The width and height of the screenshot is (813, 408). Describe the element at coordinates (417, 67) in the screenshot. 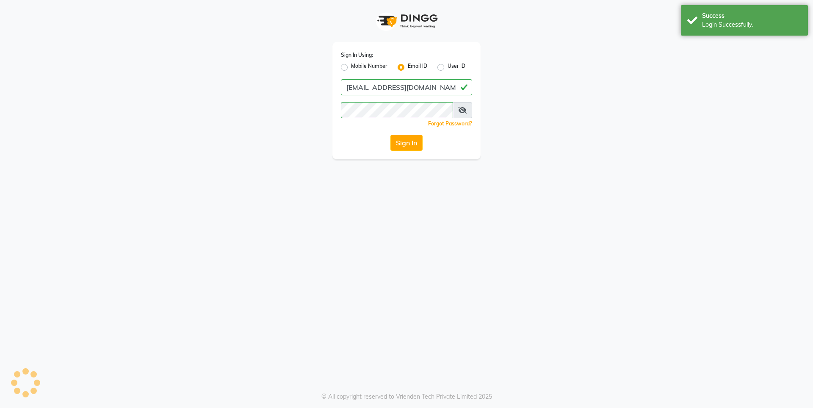

I see `label: Email ID` at that location.